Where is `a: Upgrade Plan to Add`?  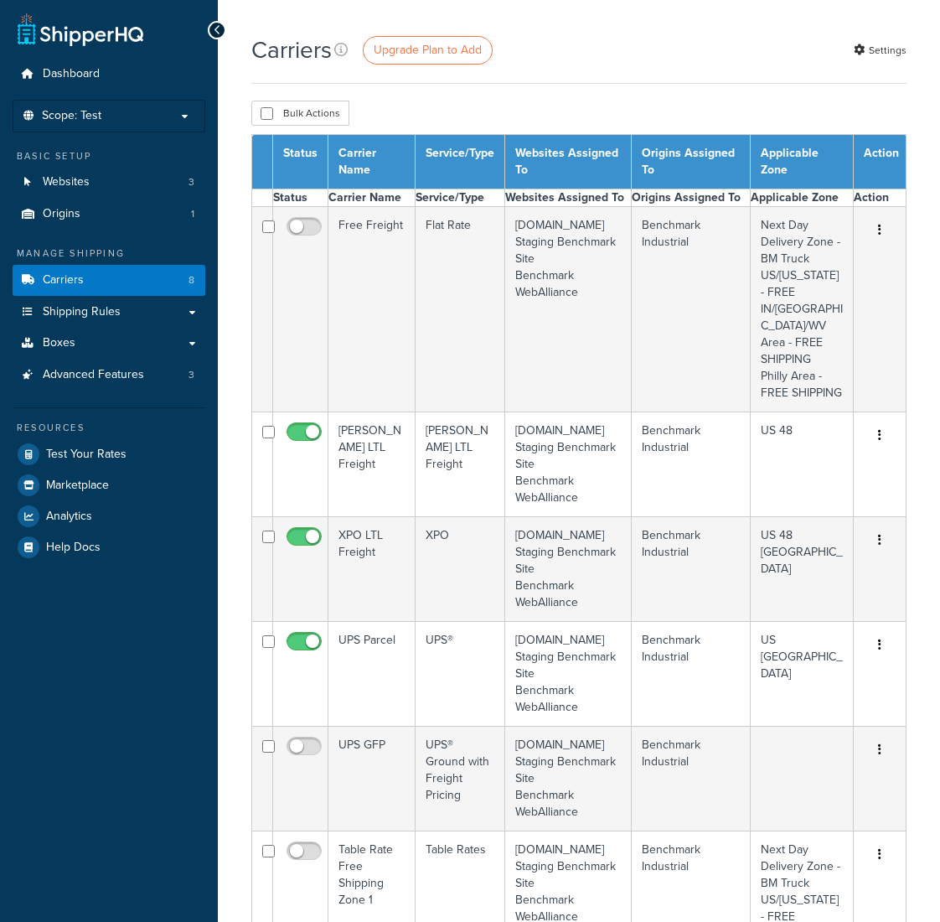 a: Upgrade Plan to Add is located at coordinates (427, 50).